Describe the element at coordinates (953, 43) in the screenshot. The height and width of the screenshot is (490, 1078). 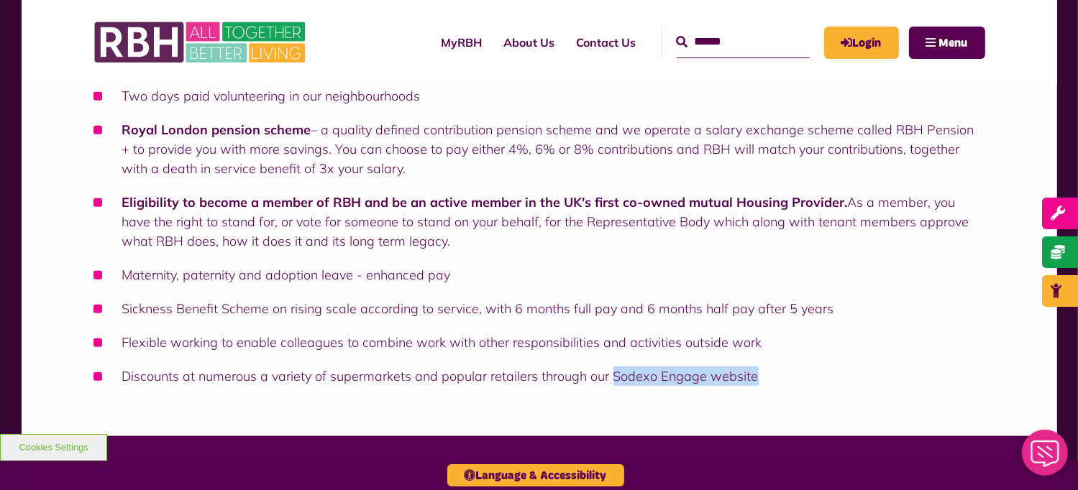
I see `span: Menu` at that location.